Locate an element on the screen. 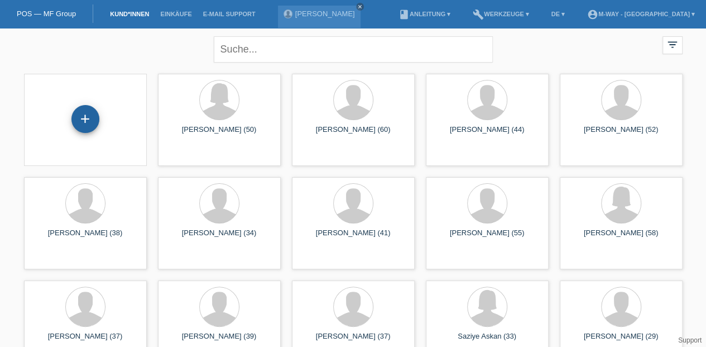  a: E-Mail Support is located at coordinates (230, 14).